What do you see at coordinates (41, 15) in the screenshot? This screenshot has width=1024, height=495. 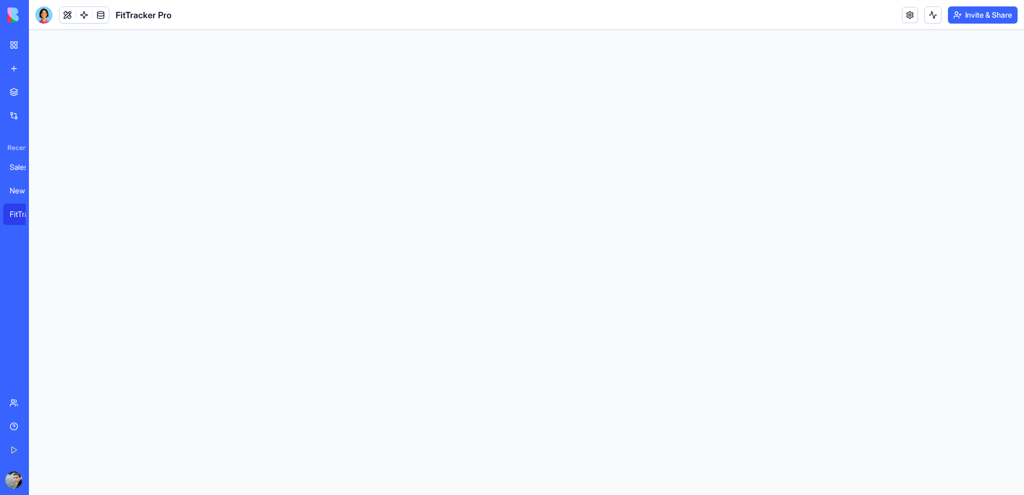 I see `img: logo` at bounding box center [41, 15].